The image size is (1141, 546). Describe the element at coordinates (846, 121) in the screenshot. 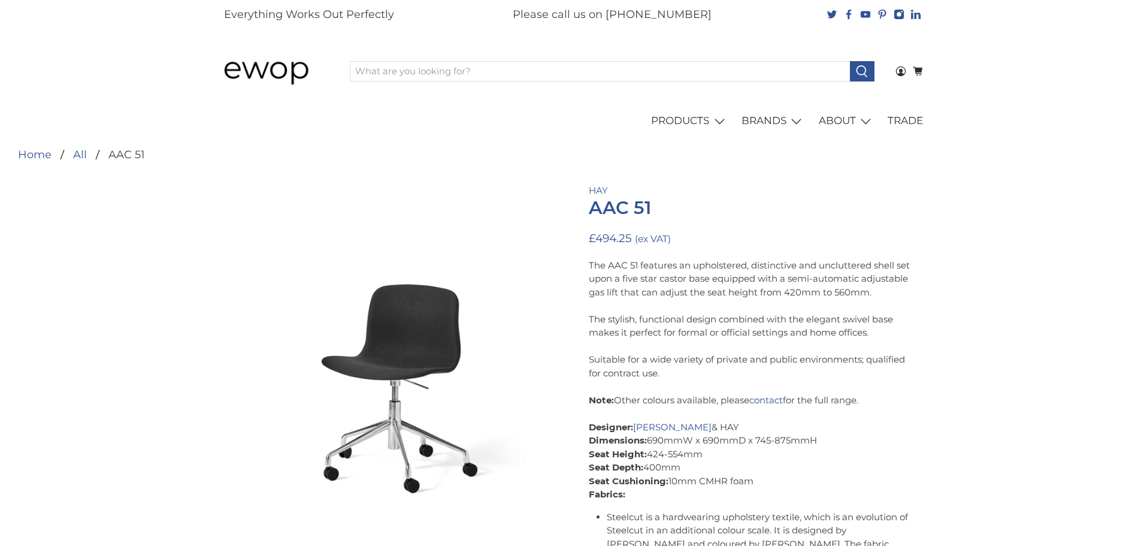

I see `a: ABOUT` at that location.